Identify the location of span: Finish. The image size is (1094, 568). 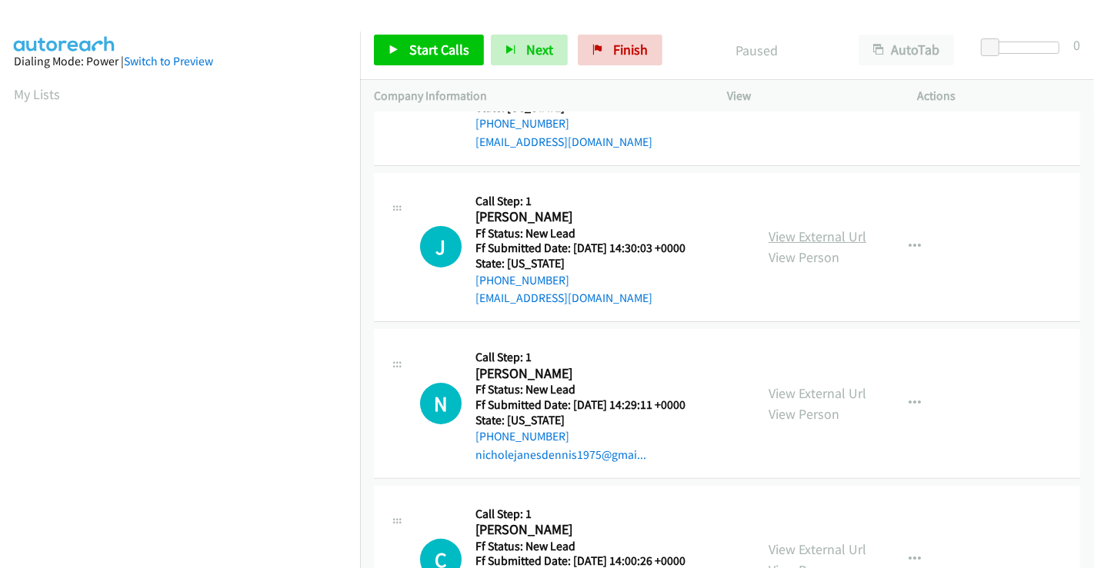
(630, 49).